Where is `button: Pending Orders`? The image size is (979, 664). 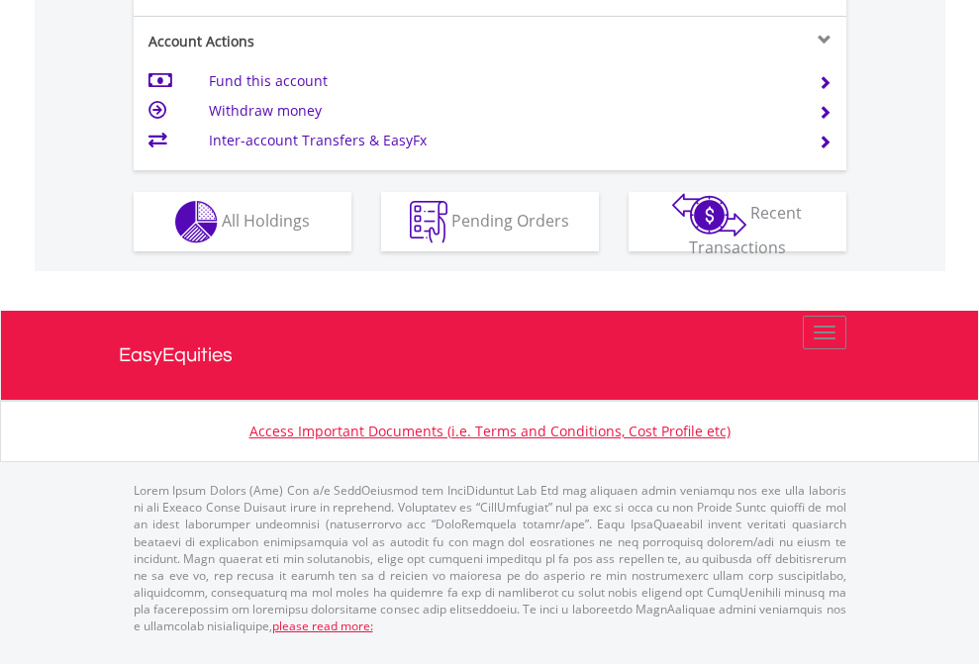
button: Pending Orders is located at coordinates (490, 222).